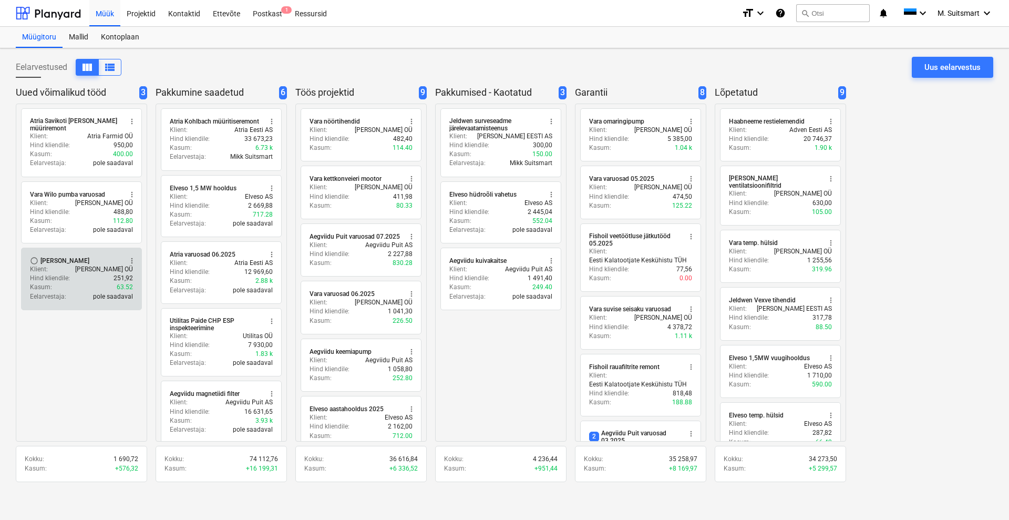 This screenshot has height=520, width=1009. What do you see at coordinates (562, 93) in the screenshot?
I see `span: 3` at bounding box center [562, 93].